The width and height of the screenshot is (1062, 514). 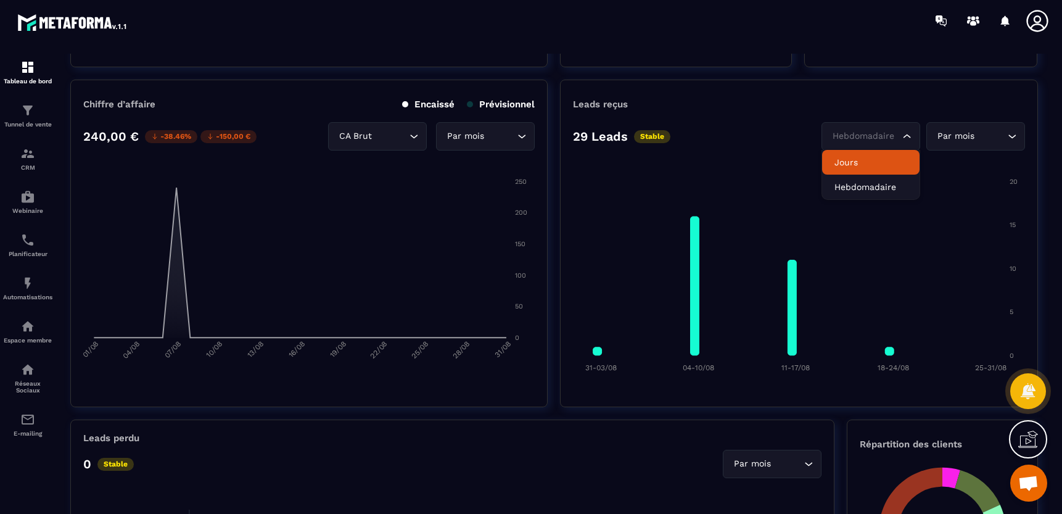 I want to click on p: Planificateur, so click(x=28, y=254).